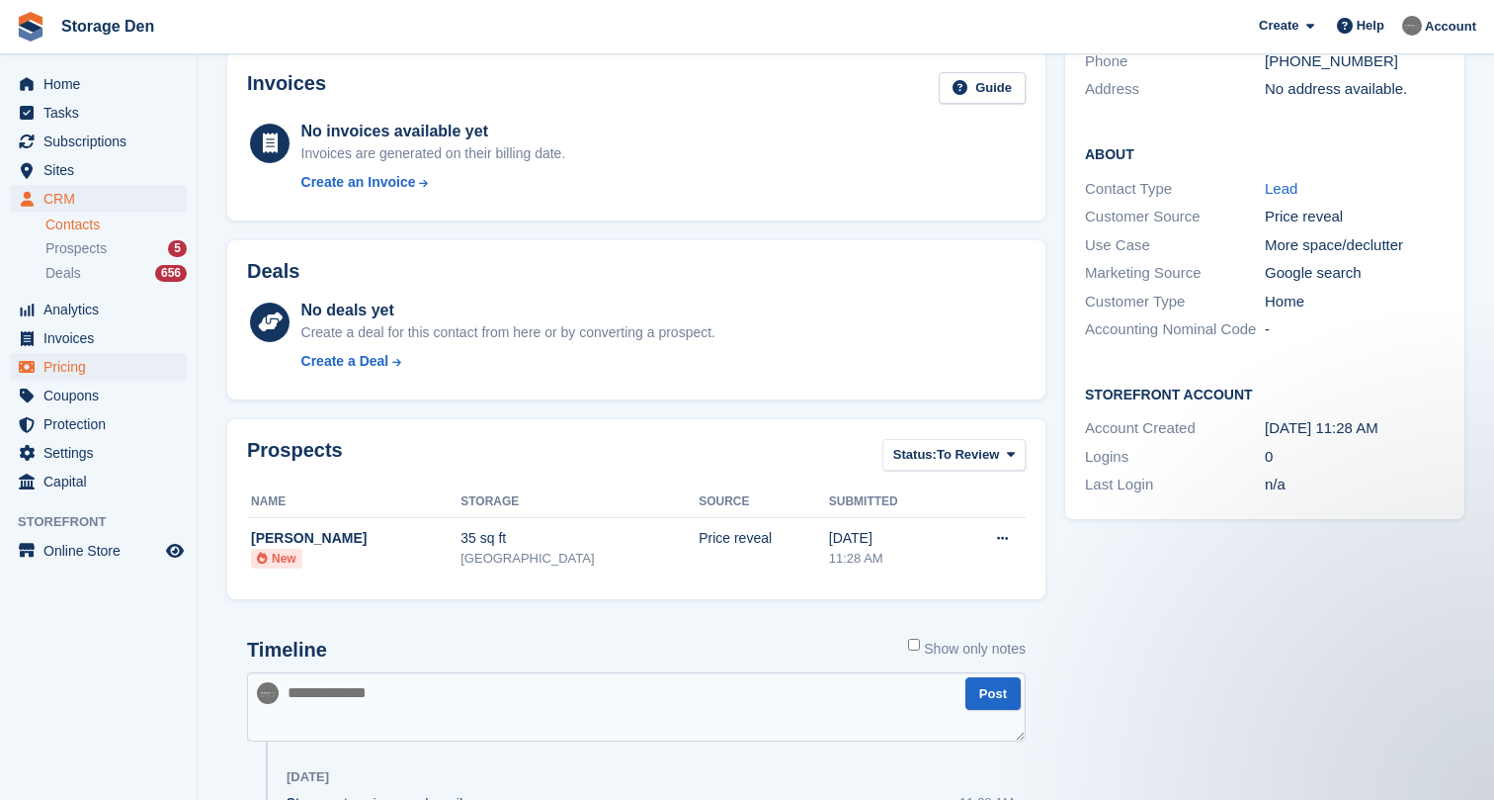 The width and height of the screenshot is (1494, 800). What do you see at coordinates (103, 170) in the screenshot?
I see `span: Sites` at bounding box center [103, 170].